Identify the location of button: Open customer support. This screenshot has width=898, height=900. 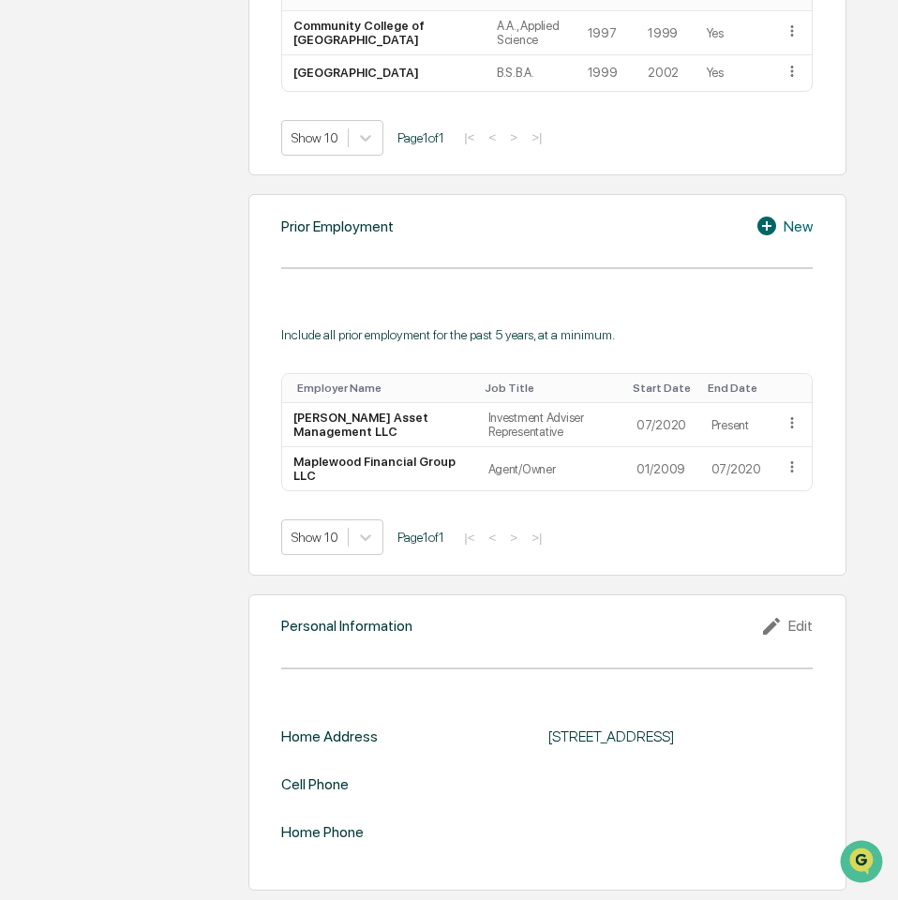
(23, 23).